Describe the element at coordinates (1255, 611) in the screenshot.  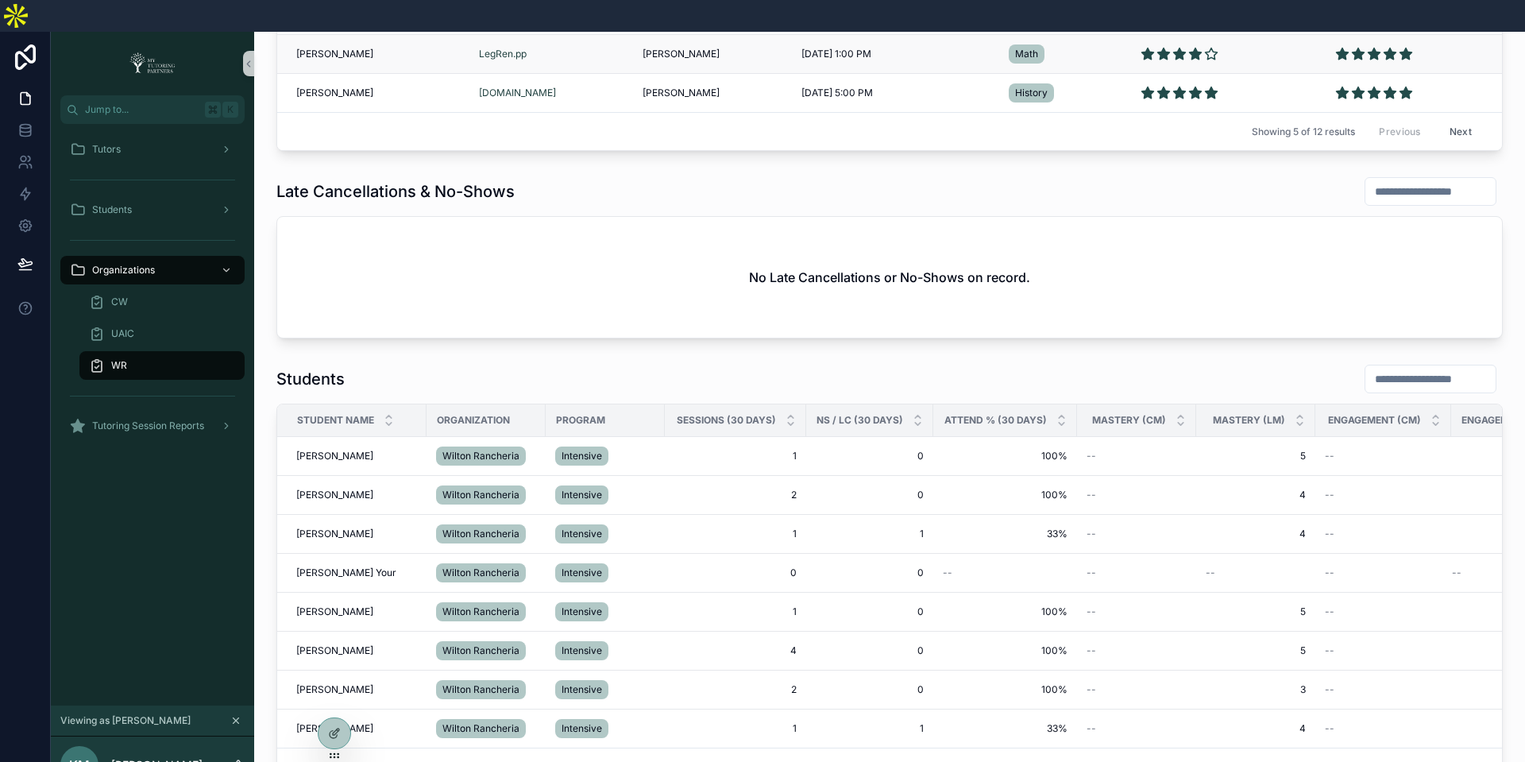
I see `a: 5` at that location.